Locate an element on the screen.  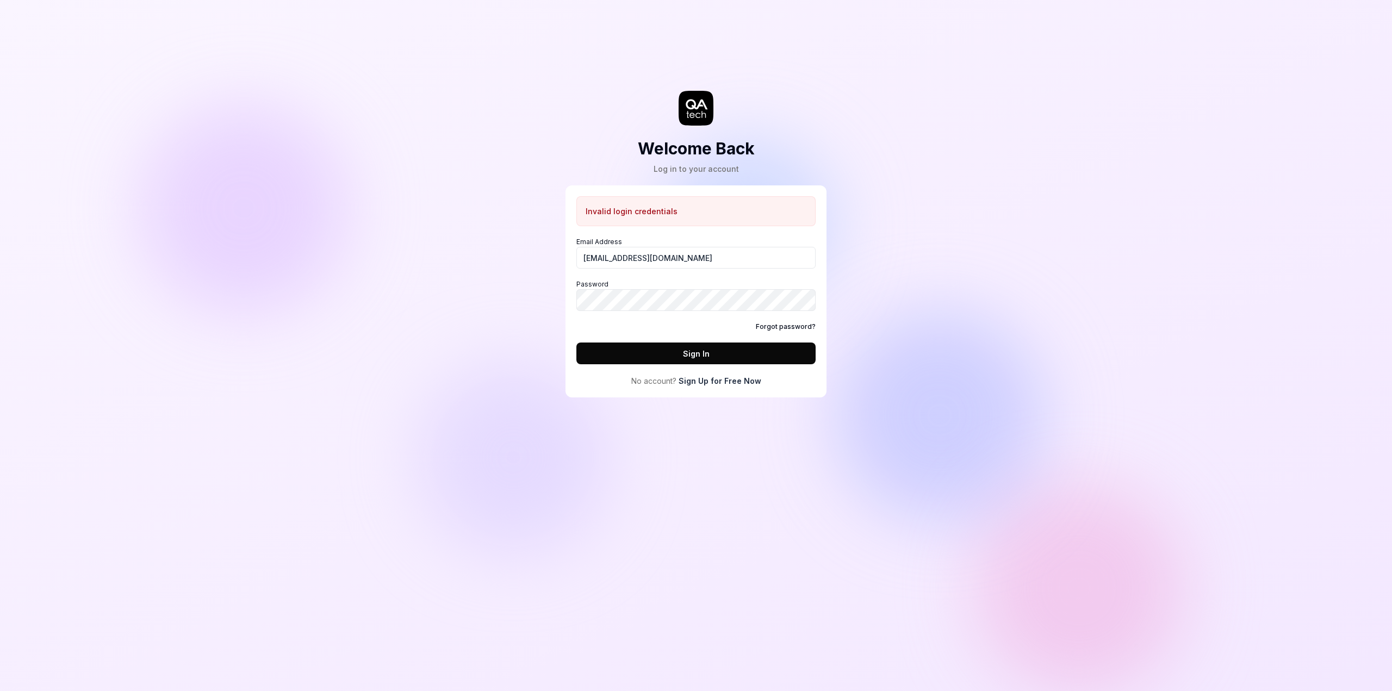
a: Sign Up for Free Now is located at coordinates (720, 381).